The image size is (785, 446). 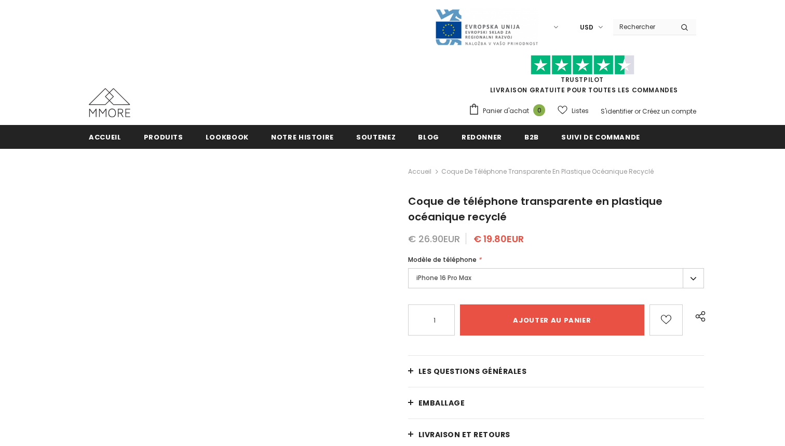 What do you see at coordinates (434, 239) in the screenshot?
I see `span: € 26.90EUR` at bounding box center [434, 239].